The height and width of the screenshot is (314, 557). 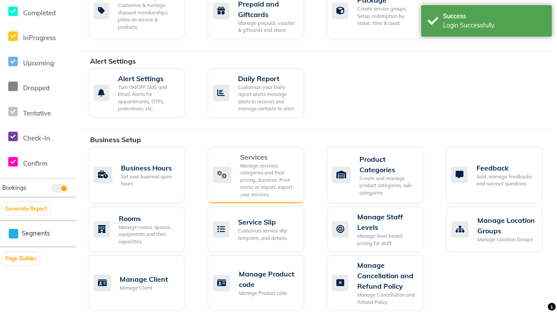 I want to click on div: Daily Report, so click(x=267, y=78).